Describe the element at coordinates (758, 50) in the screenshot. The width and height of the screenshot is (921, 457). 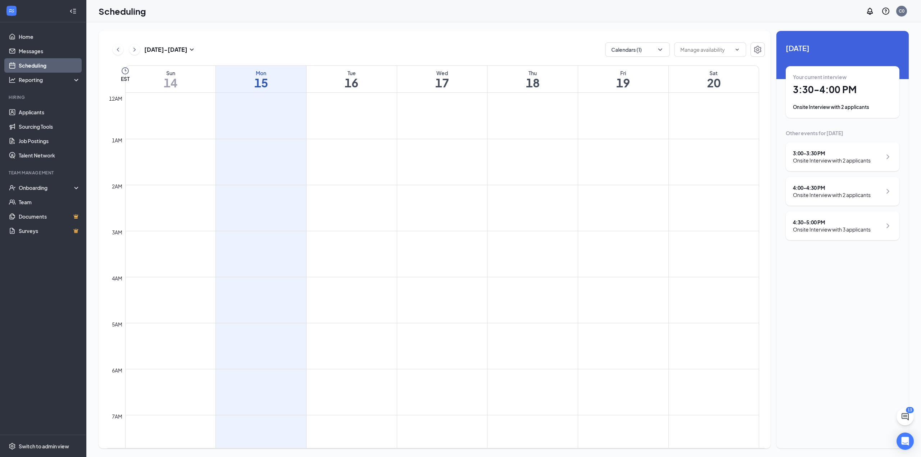
I see `button: Settings` at that location.